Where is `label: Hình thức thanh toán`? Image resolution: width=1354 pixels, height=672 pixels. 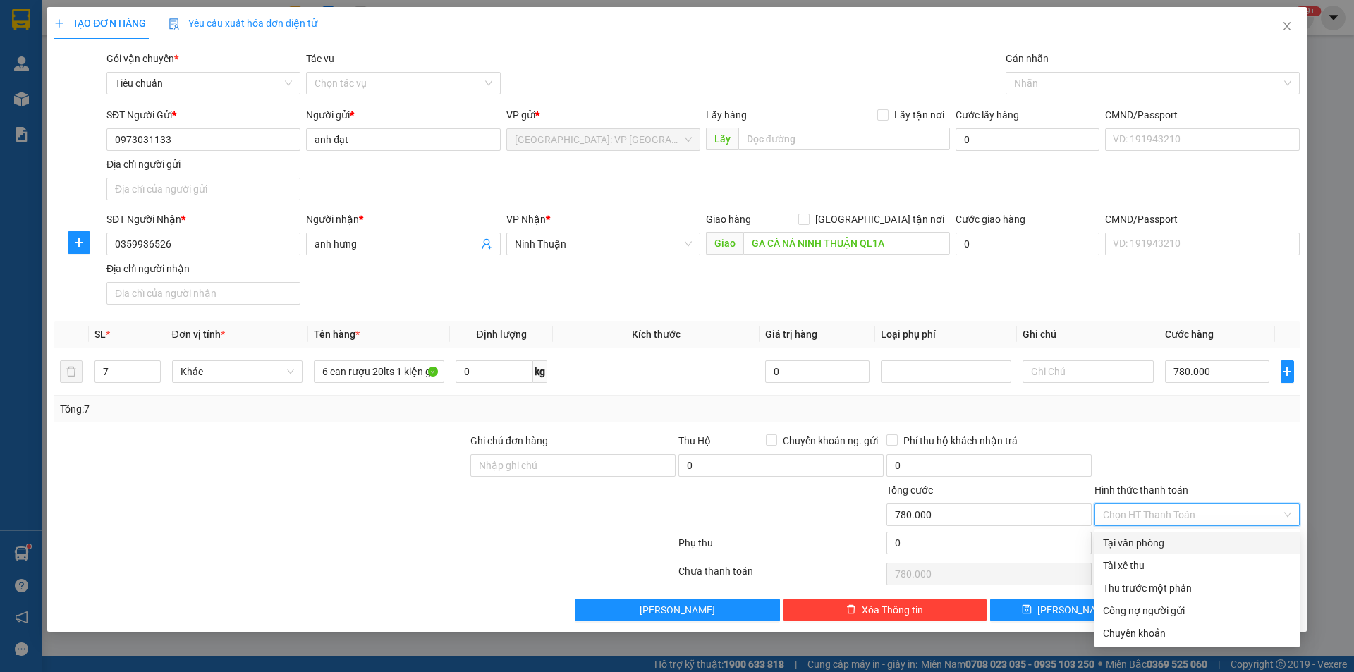 label: Hình thức thanh toán is located at coordinates (1141, 490).